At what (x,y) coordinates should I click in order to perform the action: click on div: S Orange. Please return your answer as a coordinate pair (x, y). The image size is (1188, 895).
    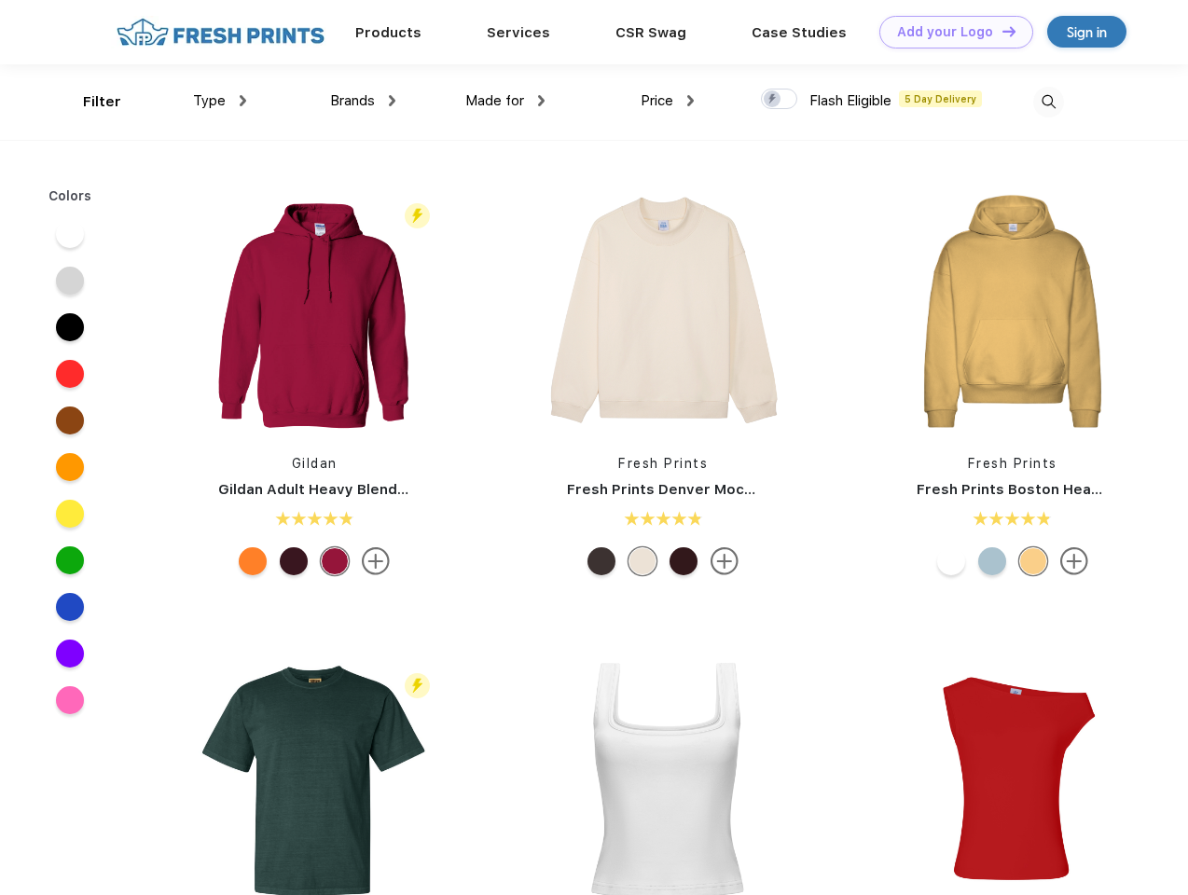
    Looking at the image, I should click on (253, 561).